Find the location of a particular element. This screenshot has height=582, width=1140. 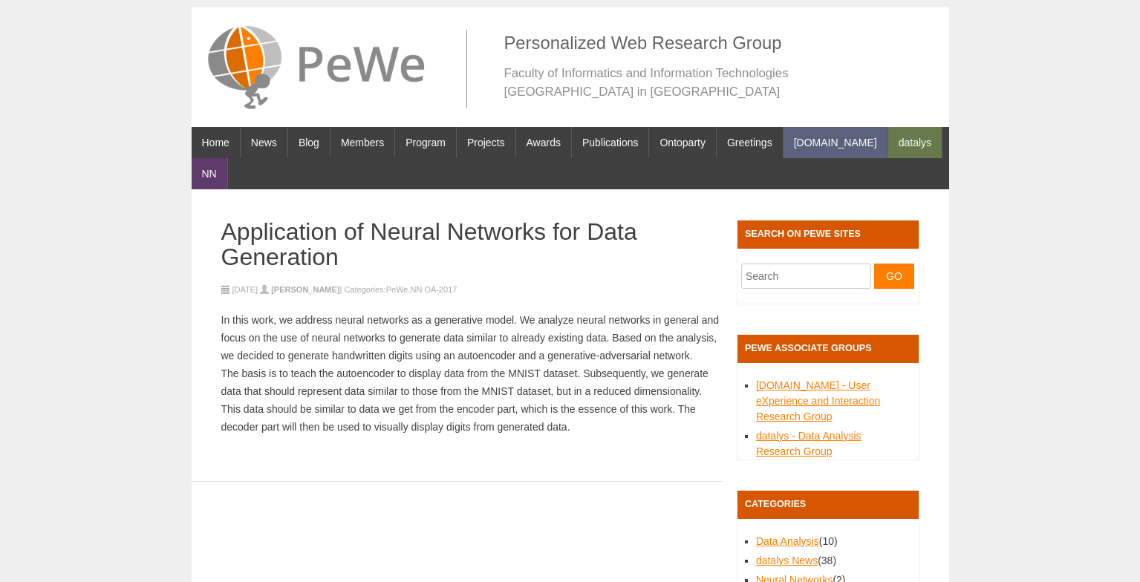

a: Blog is located at coordinates (309, 143).